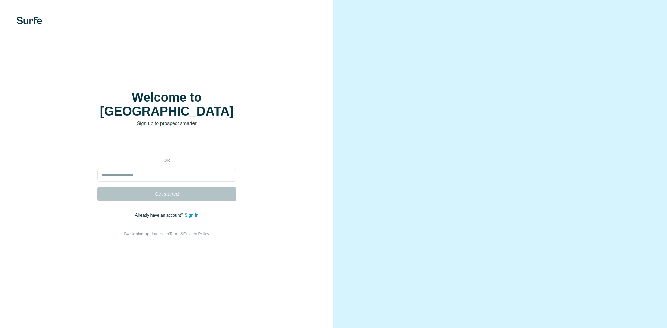  I want to click on p: or, so click(167, 161).